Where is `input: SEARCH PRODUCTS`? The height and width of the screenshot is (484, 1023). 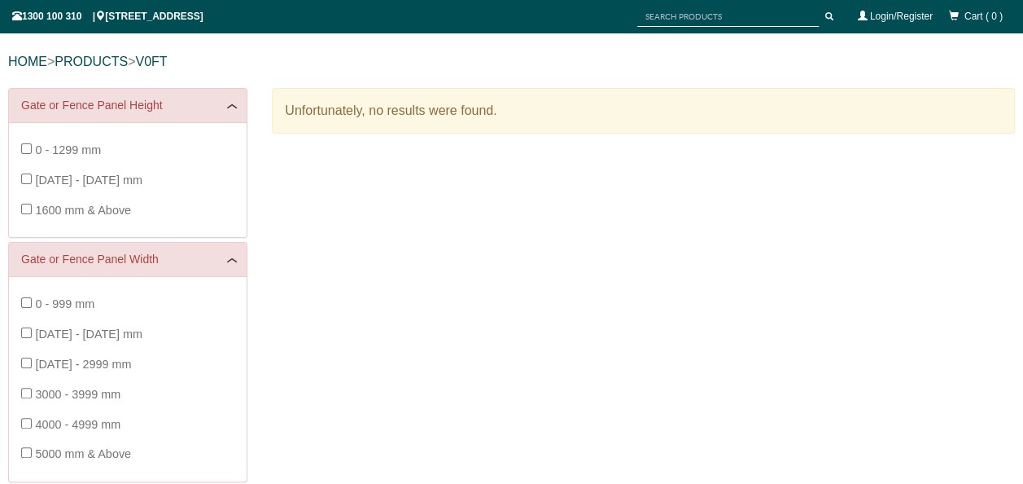 input: SEARCH PRODUCTS is located at coordinates (728, 16).